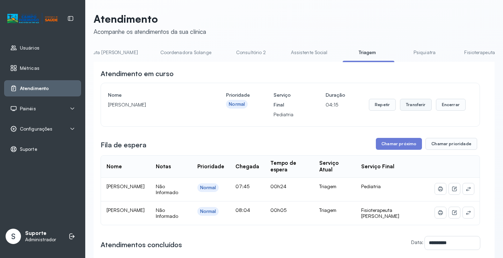  Describe the element at coordinates (378, 167) in the screenshot. I see `div: Serviço Final` at that location.